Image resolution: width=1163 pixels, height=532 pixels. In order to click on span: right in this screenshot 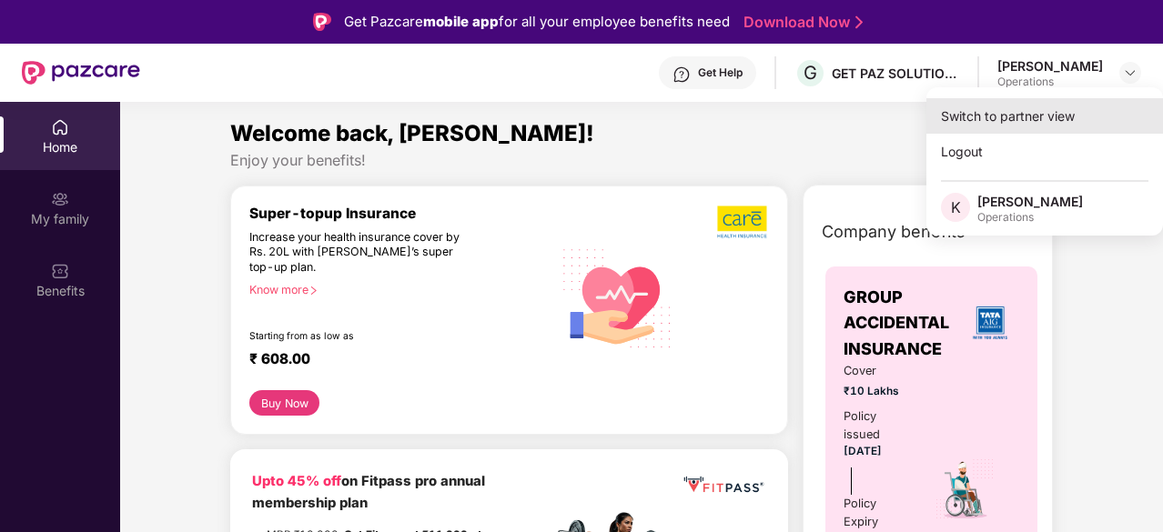, I will do `click(313, 290)`.